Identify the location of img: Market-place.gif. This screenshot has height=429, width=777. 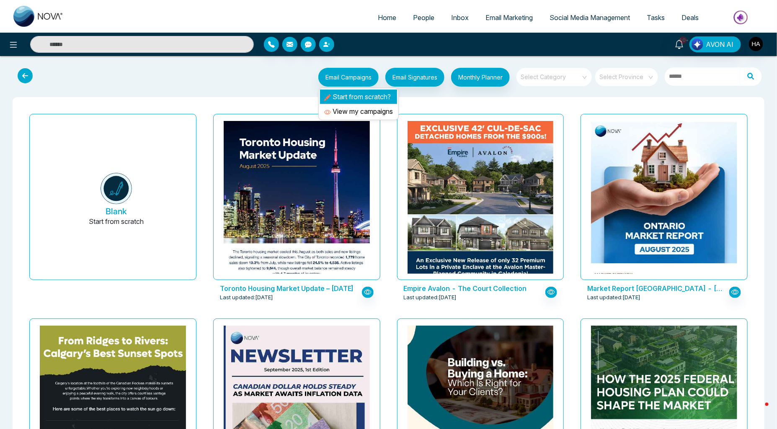
(741, 17).